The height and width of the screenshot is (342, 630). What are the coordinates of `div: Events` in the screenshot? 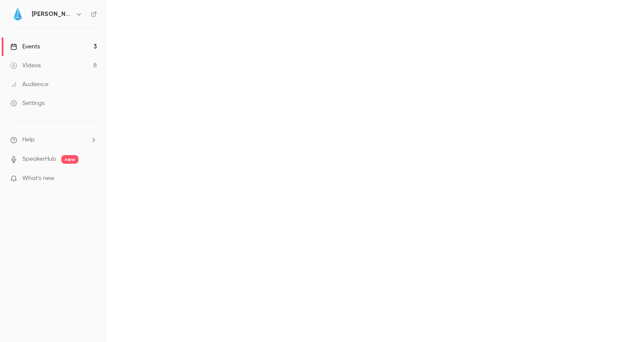 It's located at (25, 47).